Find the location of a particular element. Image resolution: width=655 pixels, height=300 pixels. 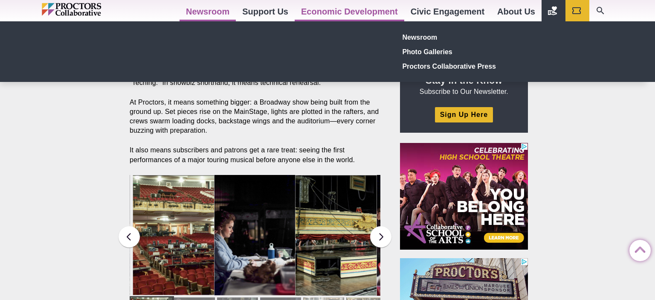

a: Back to Top is located at coordinates (637, 248).